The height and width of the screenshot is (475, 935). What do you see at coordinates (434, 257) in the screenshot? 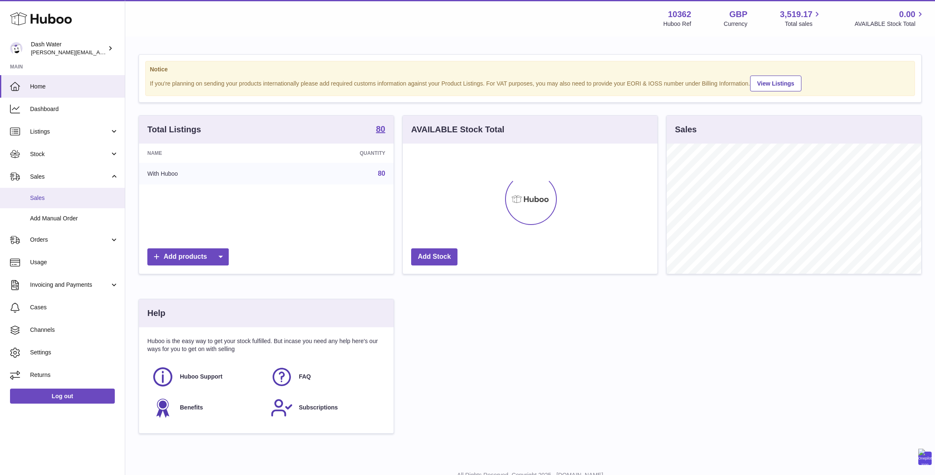
I see `a: Add Stock` at bounding box center [434, 257].